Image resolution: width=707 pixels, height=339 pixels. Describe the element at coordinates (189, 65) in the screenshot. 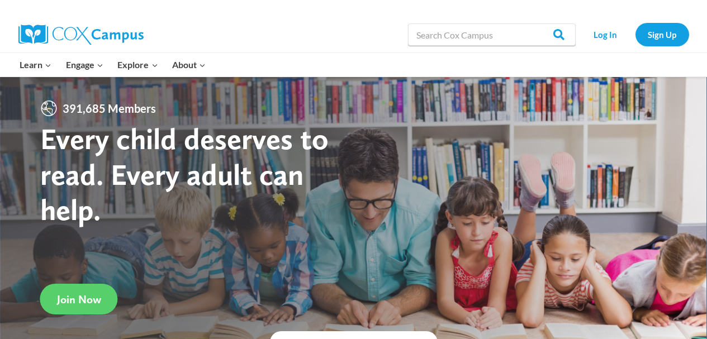

I see `span: About` at that location.